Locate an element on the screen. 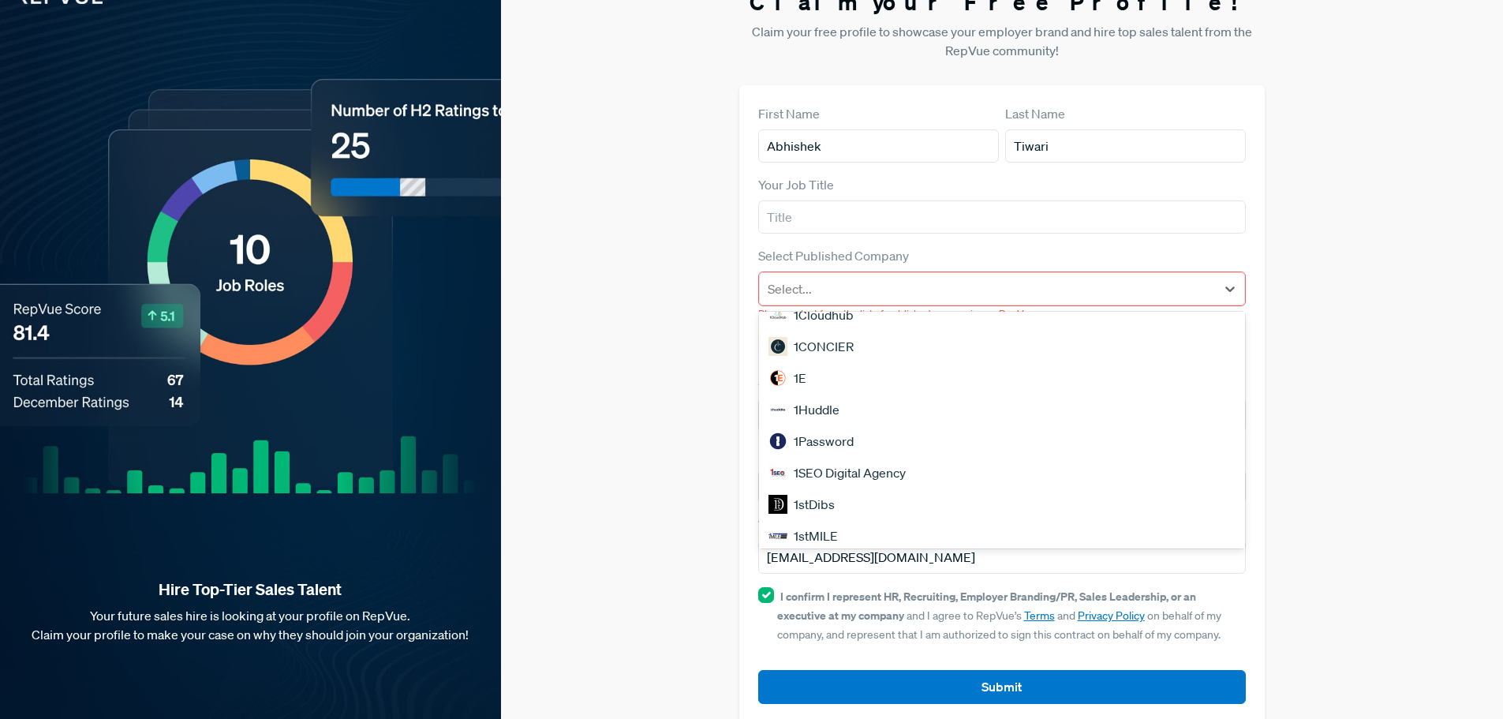  label: Last Name is located at coordinates (1035, 114).